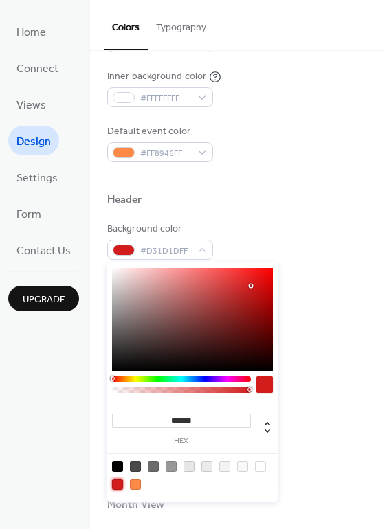 This screenshot has width=385, height=529. Describe the element at coordinates (171, 467) in the screenshot. I see `div: rgb(153, 153, 153)` at that location.